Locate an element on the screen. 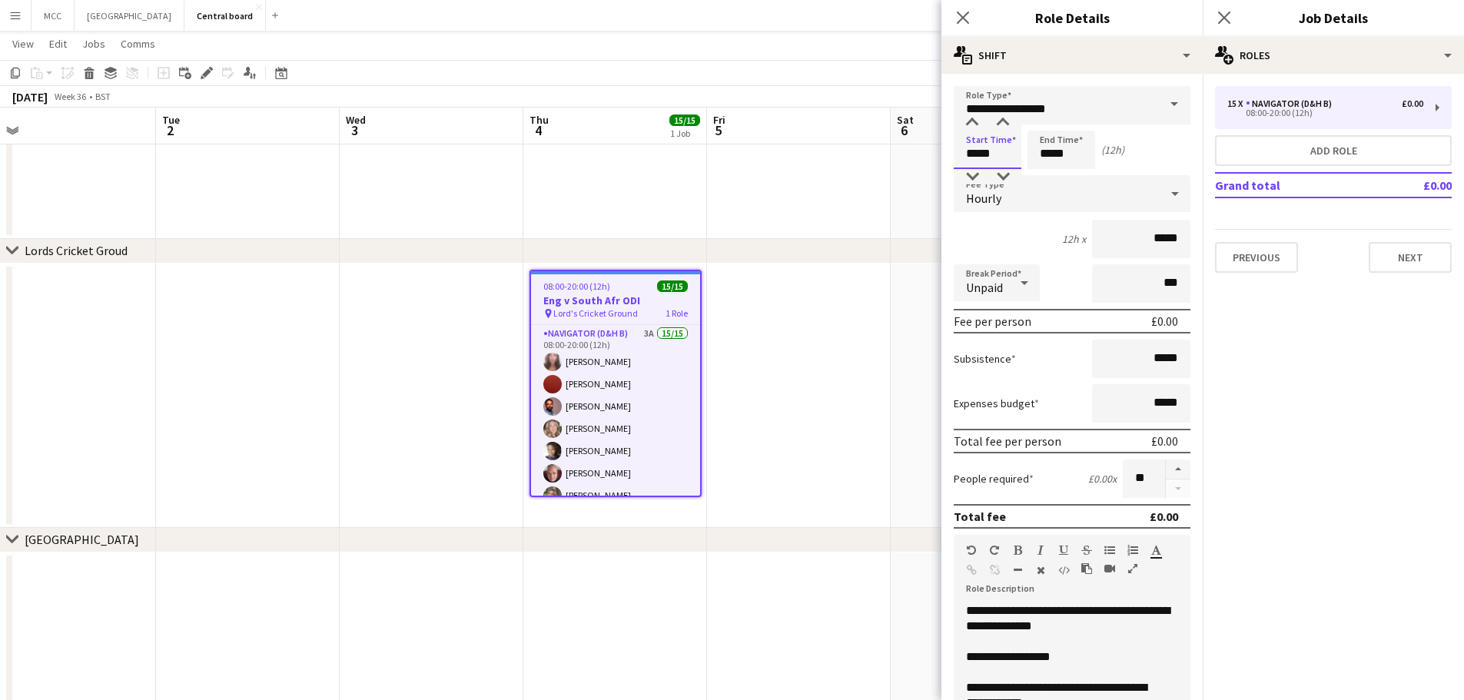 Image resolution: width=1464 pixels, height=700 pixels. div: Lords Cricket Groud is located at coordinates (76, 251).